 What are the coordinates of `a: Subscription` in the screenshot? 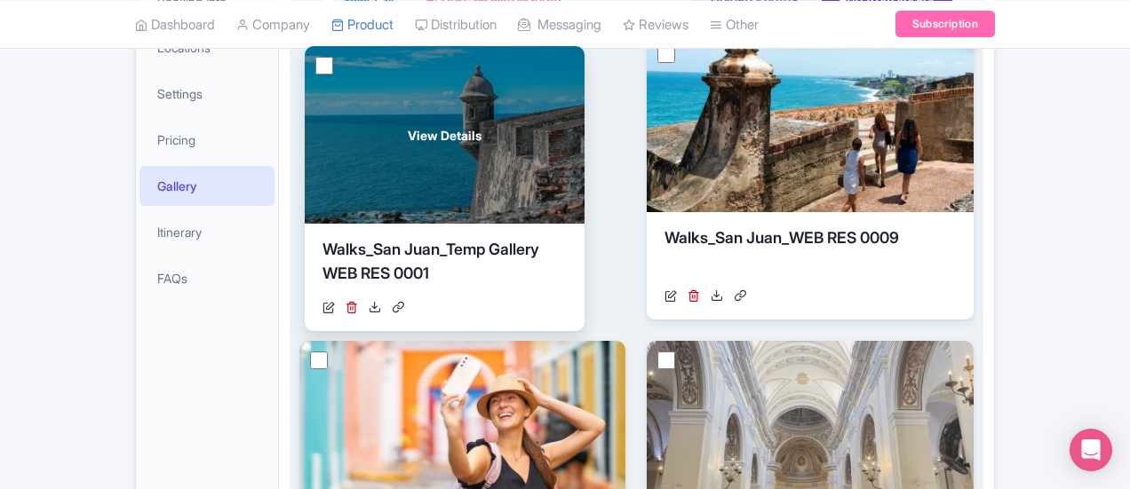 It's located at (945, 24).